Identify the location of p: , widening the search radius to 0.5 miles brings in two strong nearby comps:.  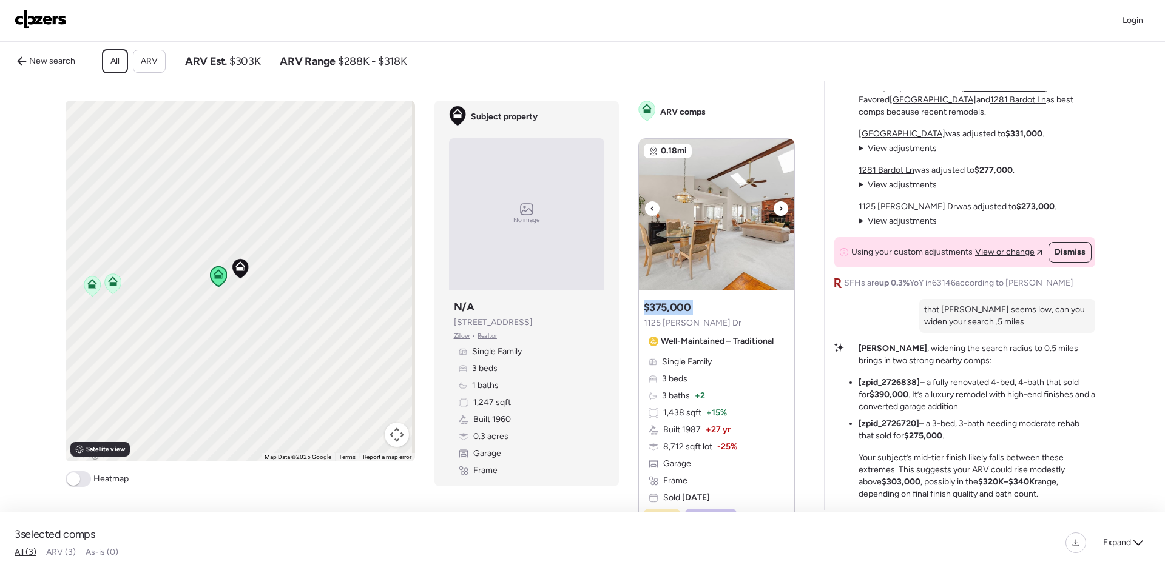
(977, 355).